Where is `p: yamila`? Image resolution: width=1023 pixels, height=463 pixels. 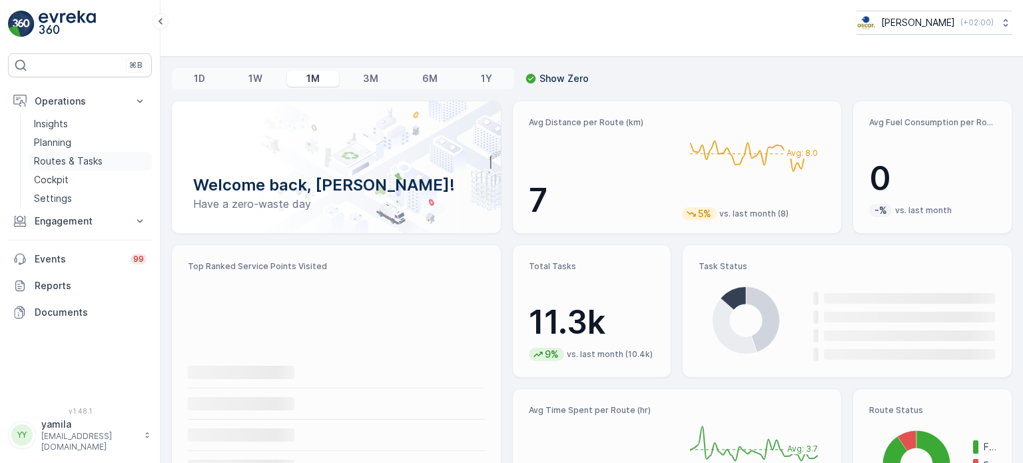
p: yamila is located at coordinates (89, 424).